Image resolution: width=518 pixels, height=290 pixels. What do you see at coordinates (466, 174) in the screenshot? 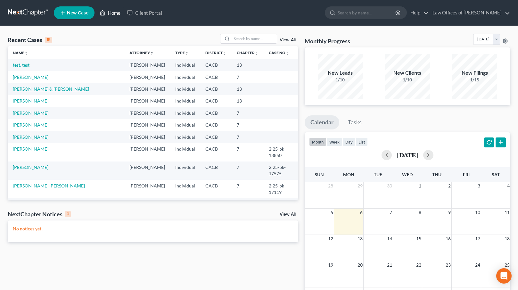
I see `span: Fri` at bounding box center [466, 174].